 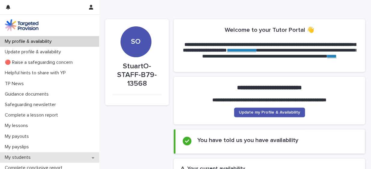 What do you see at coordinates (15, 84) in the screenshot?
I see `p: TP News` at bounding box center [15, 84].